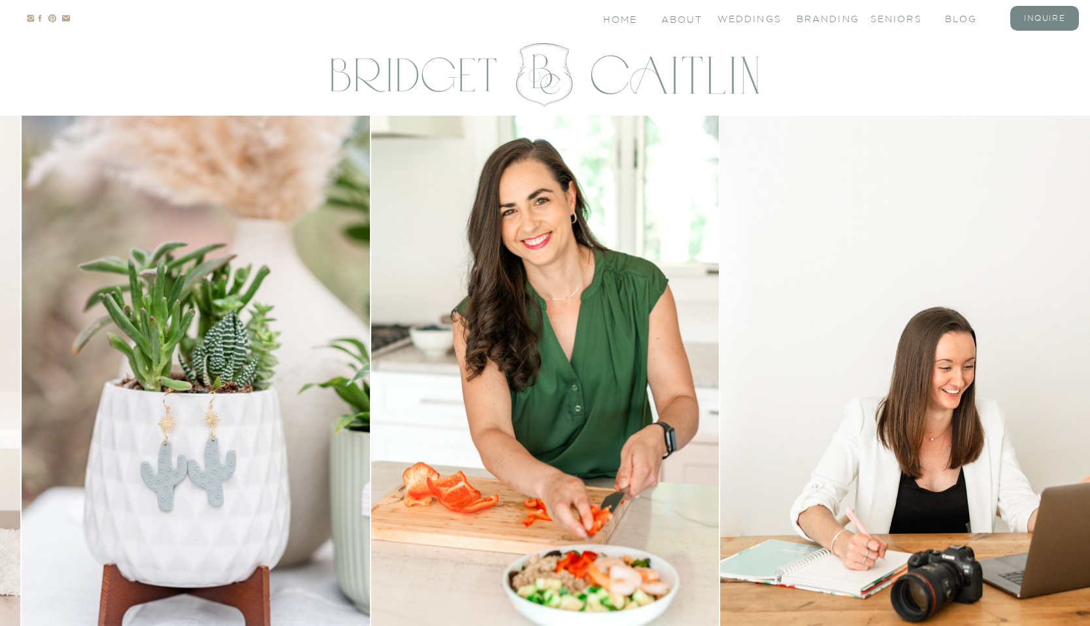 Image resolution: width=1090 pixels, height=626 pixels. Describe the element at coordinates (971, 18) in the screenshot. I see `a: blog` at that location.